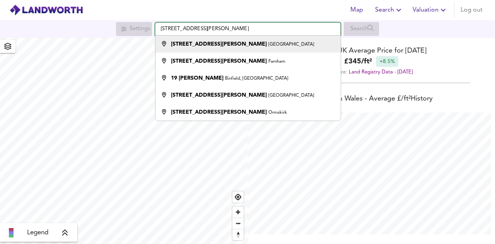 The width and height of the screenshot is (495, 244). Describe the element at coordinates (430, 10) in the screenshot. I see `span: Valuation` at that location.